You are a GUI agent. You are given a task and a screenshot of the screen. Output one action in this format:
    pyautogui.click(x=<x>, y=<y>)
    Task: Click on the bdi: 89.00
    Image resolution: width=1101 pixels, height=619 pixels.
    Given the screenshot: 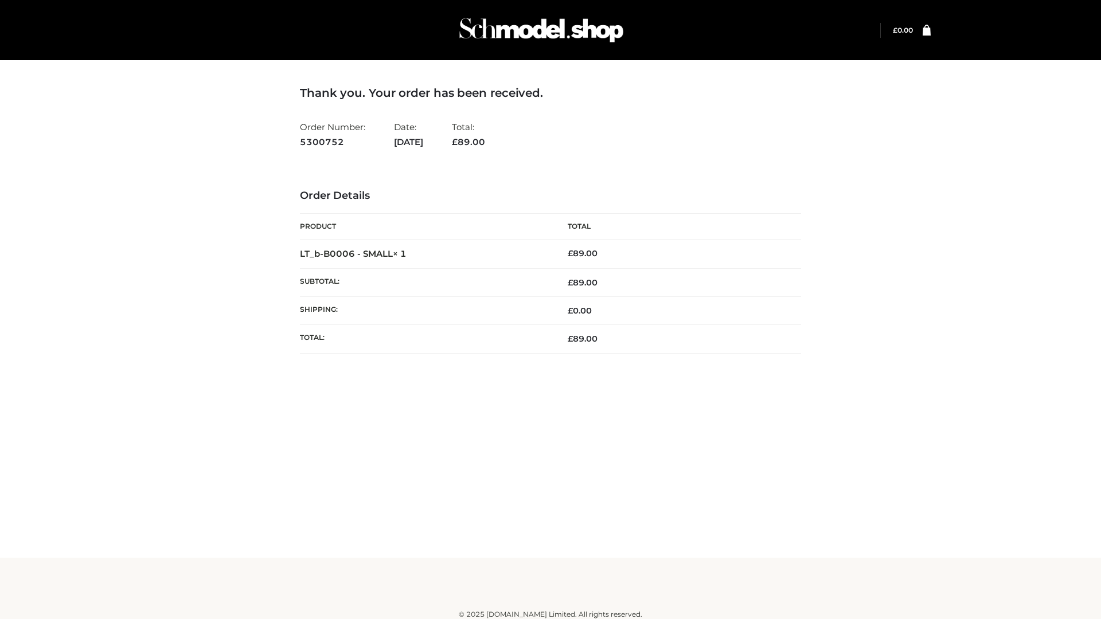 What is the action you would take?
    pyautogui.click(x=583, y=253)
    